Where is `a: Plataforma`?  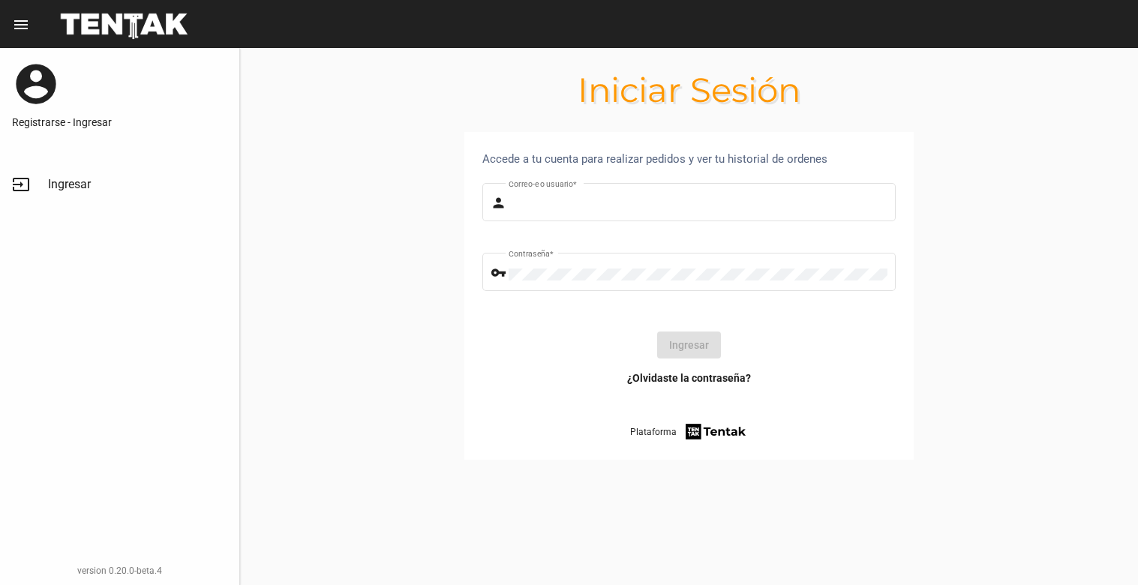 a: Plataforma is located at coordinates (688, 431).